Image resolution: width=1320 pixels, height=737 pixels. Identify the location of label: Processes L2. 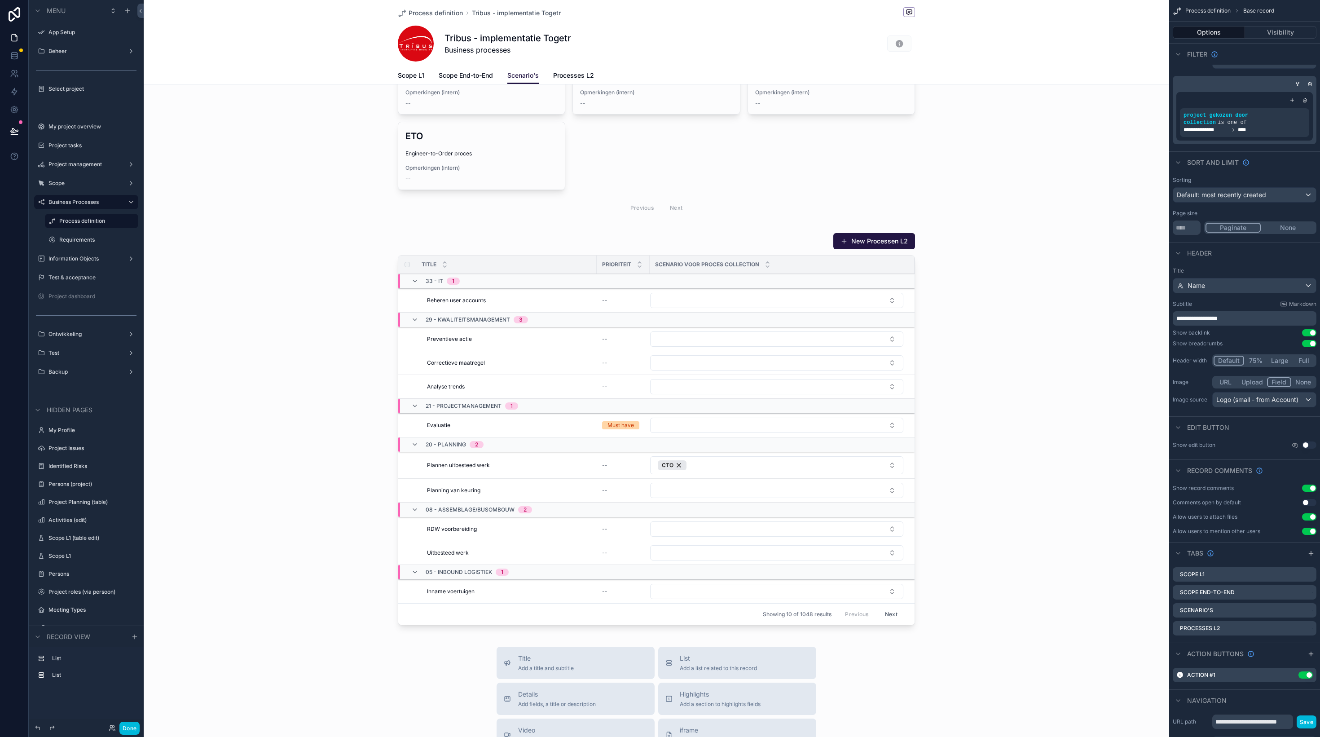
(1200, 628).